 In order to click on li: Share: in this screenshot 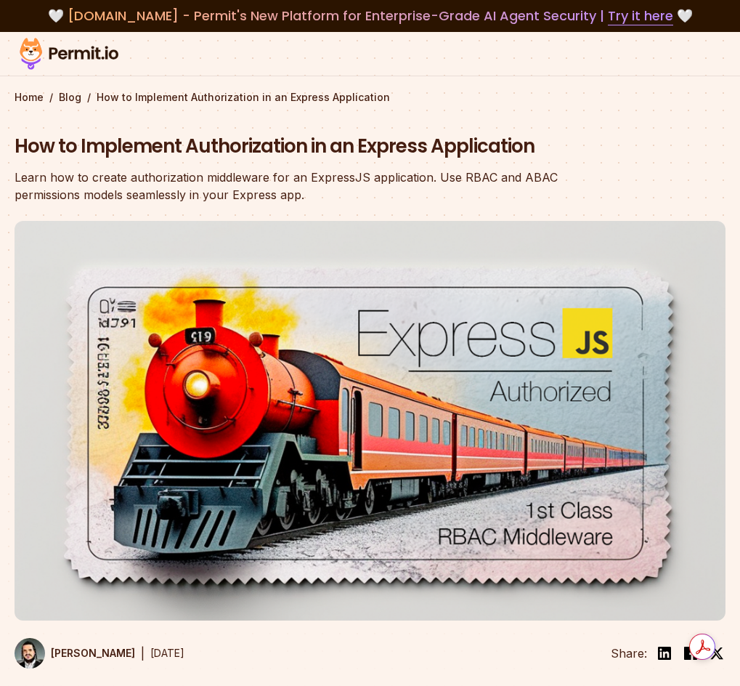, I will do `click(629, 653)`.